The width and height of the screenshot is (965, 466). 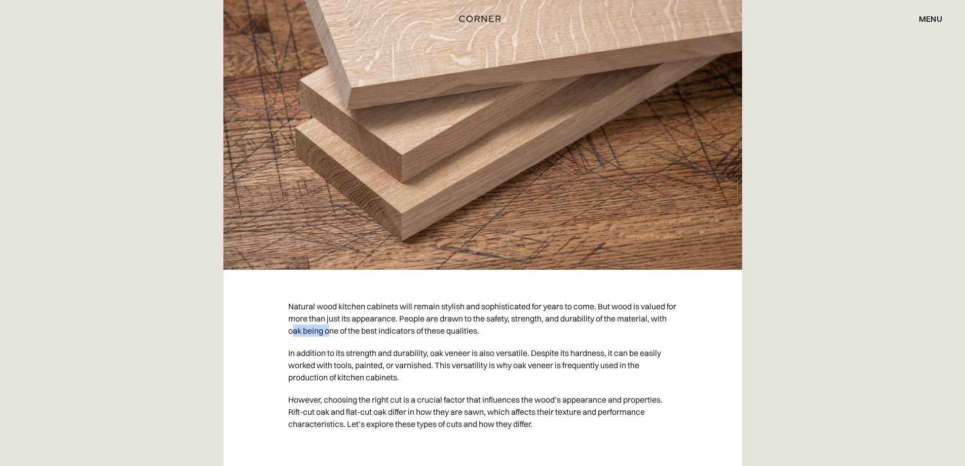 What do you see at coordinates (483, 318) in the screenshot?
I see `p: Natural wood kitchen cabinets will remain stylish and sophisticated for years to come. But wood i...` at bounding box center [483, 318].